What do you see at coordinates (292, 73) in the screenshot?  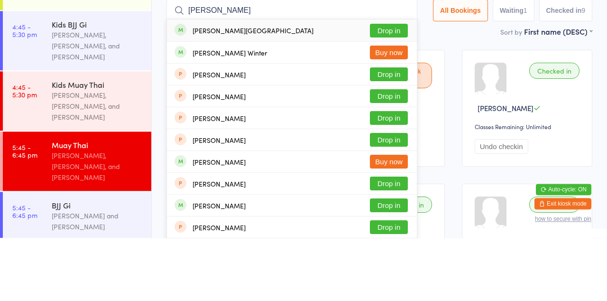 I see `input: Search` at bounding box center [292, 73].